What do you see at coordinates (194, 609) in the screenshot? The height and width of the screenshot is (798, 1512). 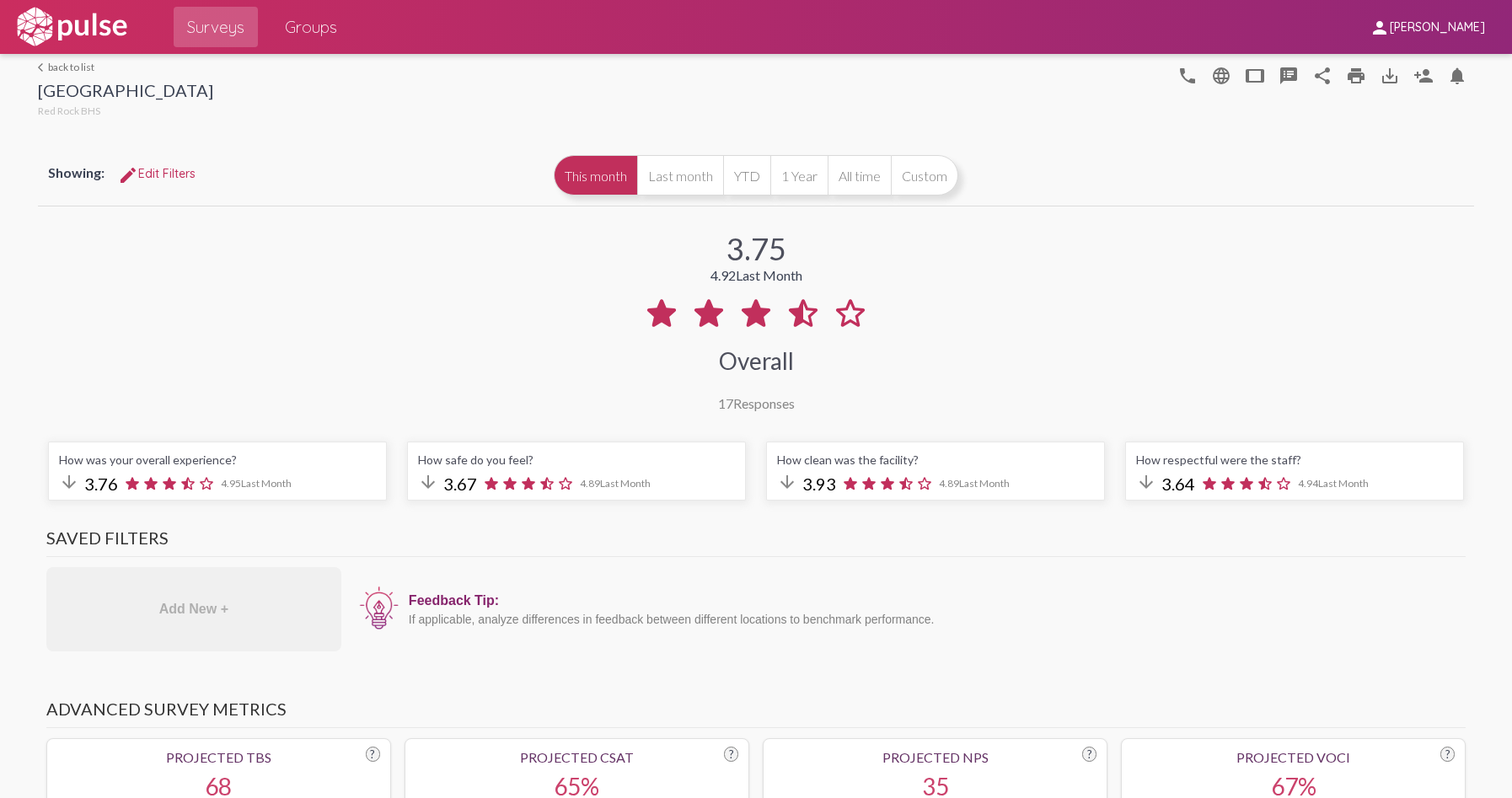 I see `div: Add New +` at bounding box center [194, 609].